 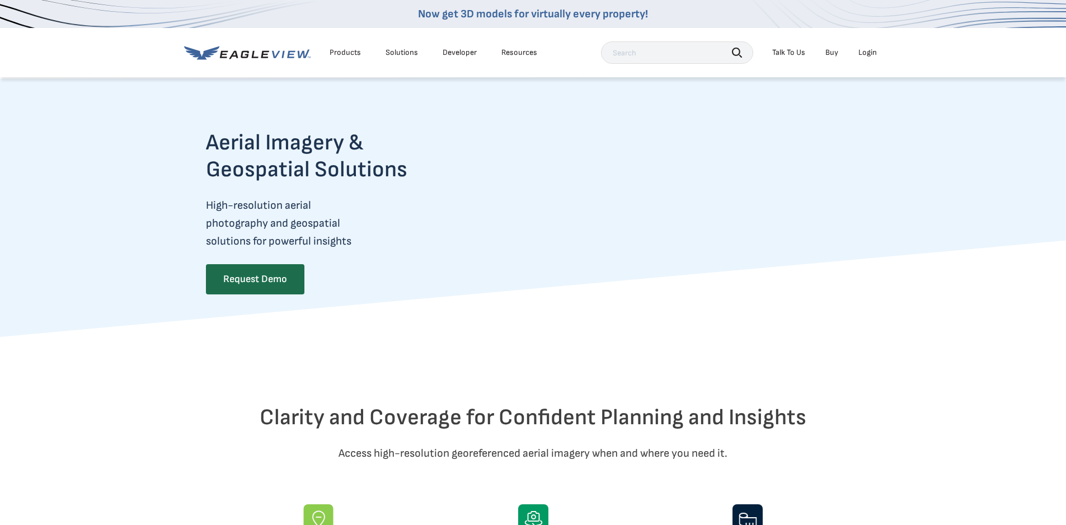 What do you see at coordinates (677, 53) in the screenshot?
I see `input: Search` at bounding box center [677, 53].